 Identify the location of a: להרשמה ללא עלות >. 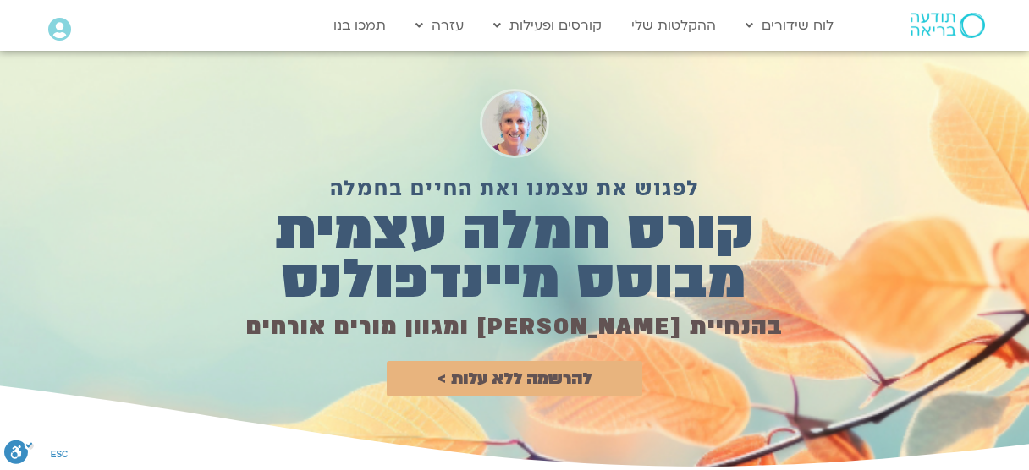
(514, 379).